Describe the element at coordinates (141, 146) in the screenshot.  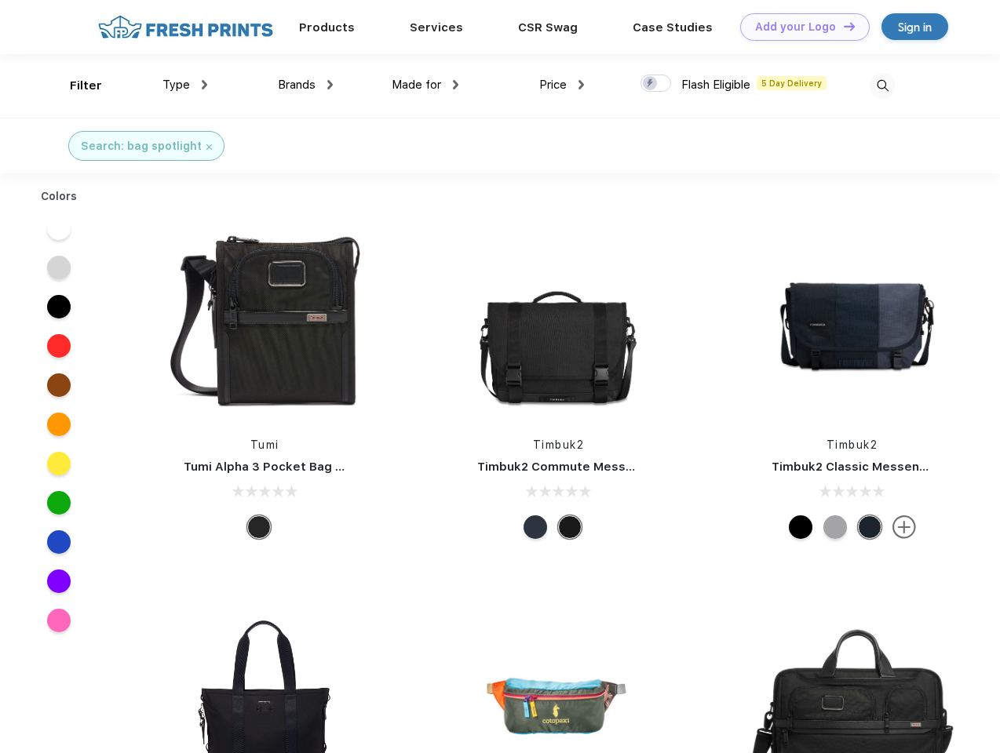
I see `div: Search: bag spotlight` at that location.